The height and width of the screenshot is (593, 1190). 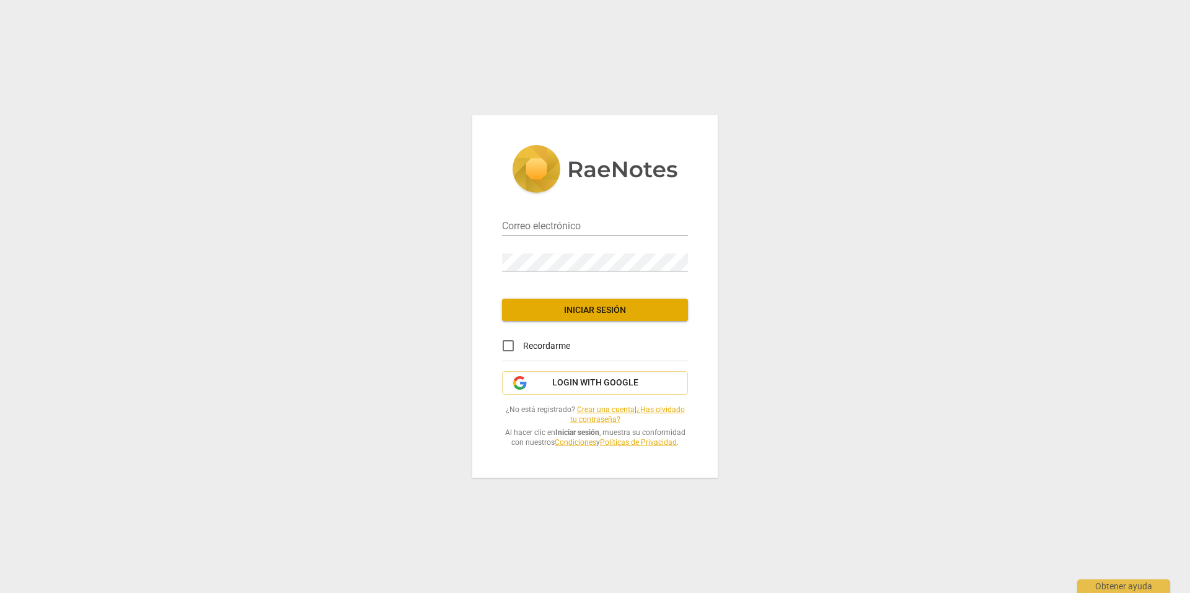 I want to click on div: Obtener ayuda, so click(x=1124, y=586).